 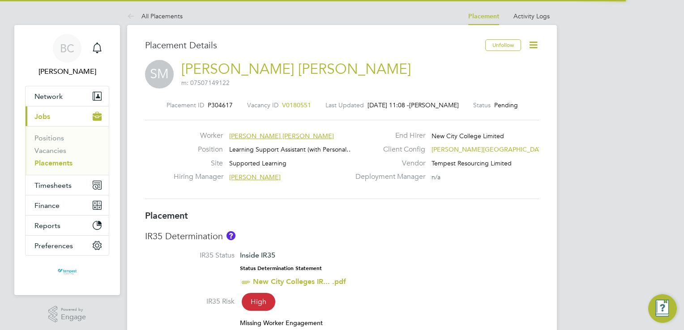 What do you see at coordinates (220, 105) in the screenshot?
I see `span: P304617` at bounding box center [220, 105].